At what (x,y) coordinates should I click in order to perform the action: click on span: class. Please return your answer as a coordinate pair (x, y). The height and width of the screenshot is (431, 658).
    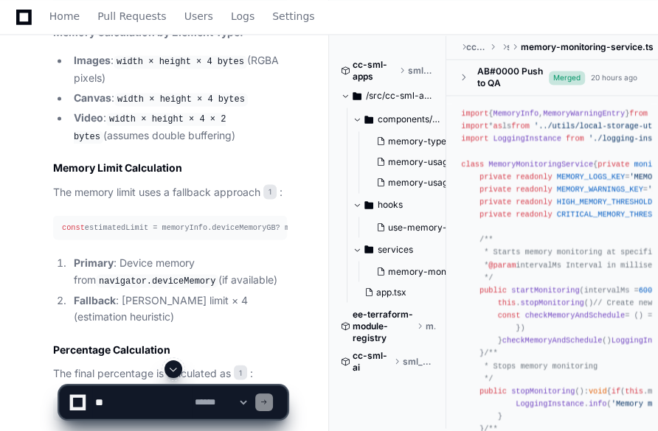
    Looking at the image, I should click on (472, 164).